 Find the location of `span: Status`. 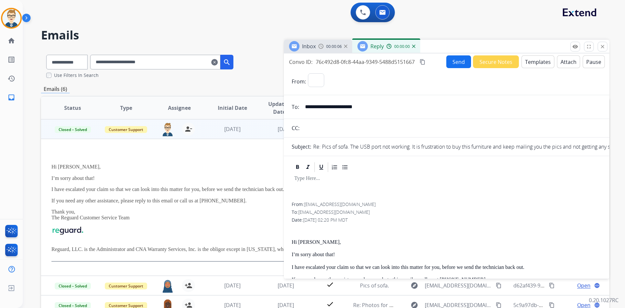

span: Status is located at coordinates (73, 108).